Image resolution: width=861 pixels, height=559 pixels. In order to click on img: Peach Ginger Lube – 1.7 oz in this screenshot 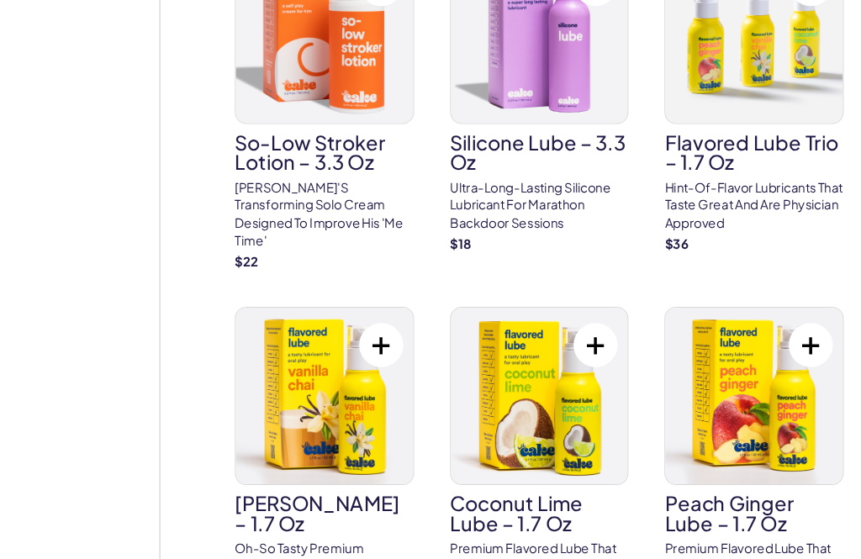, I will do `click(760, 370)`.